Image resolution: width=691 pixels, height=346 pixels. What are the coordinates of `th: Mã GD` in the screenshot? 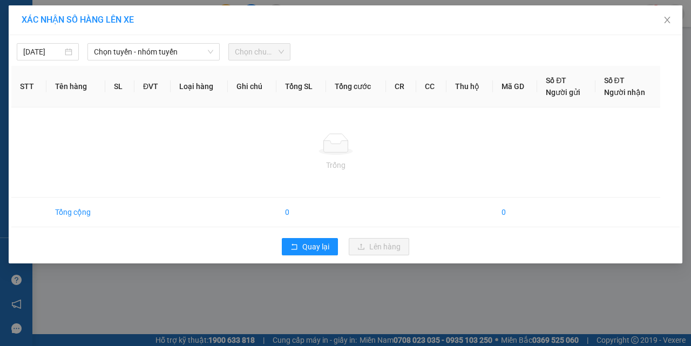 It's located at (515, 86).